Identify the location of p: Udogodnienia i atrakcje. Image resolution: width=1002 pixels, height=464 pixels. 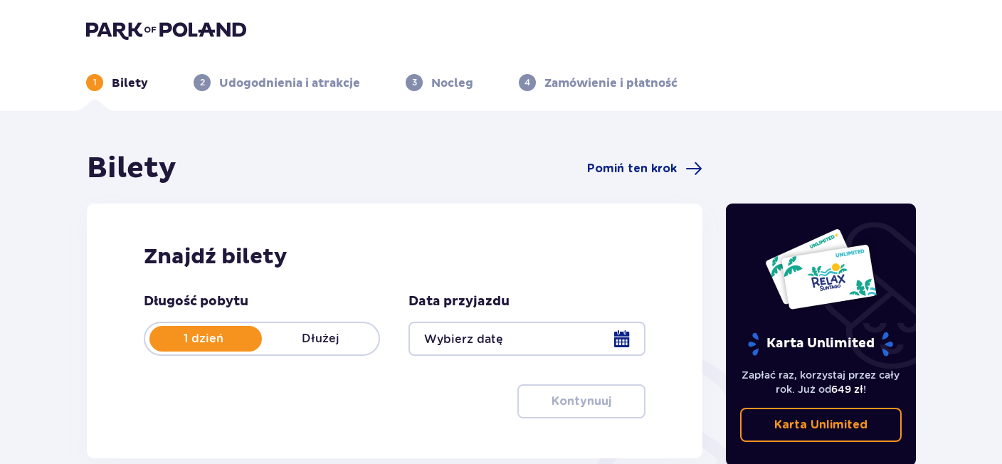
(290, 83).